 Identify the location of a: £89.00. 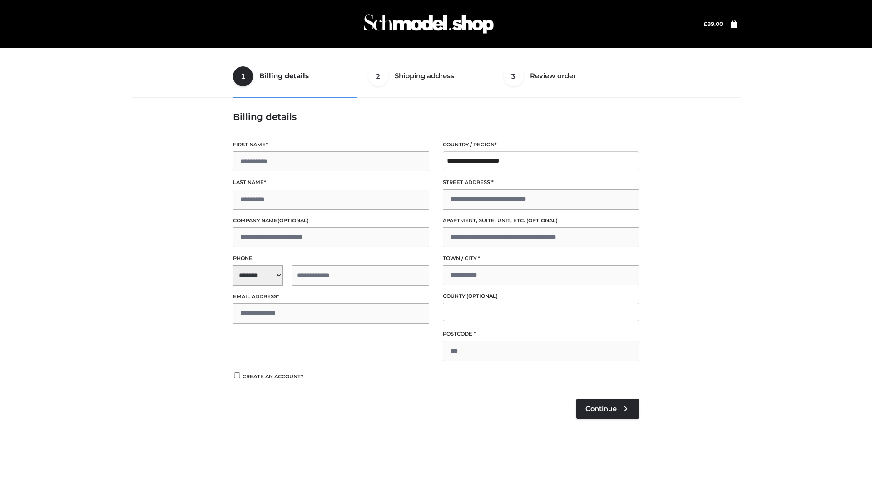
(713, 24).